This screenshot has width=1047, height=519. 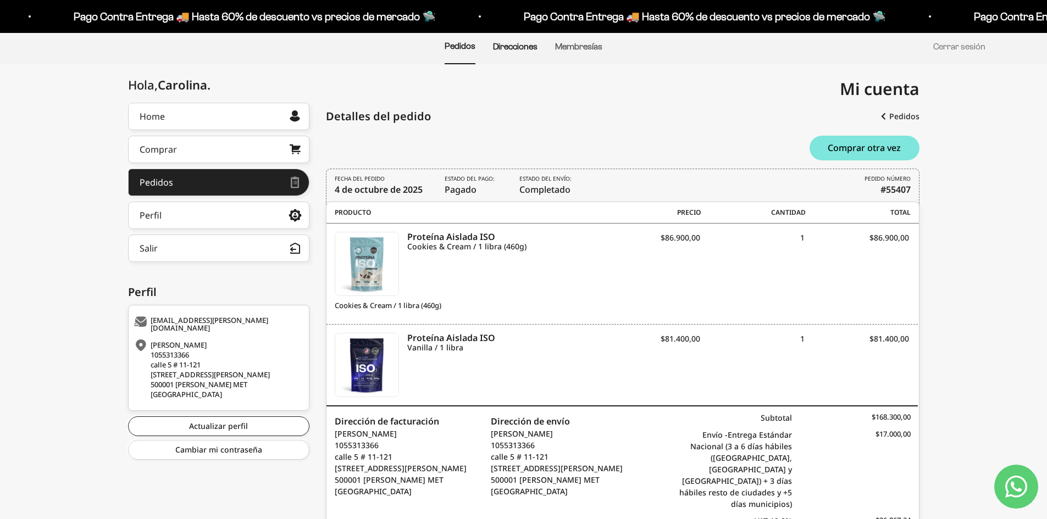 What do you see at coordinates (501, 348) in the screenshot?
I see `i: Vanilla / 1 libra` at bounding box center [501, 348].